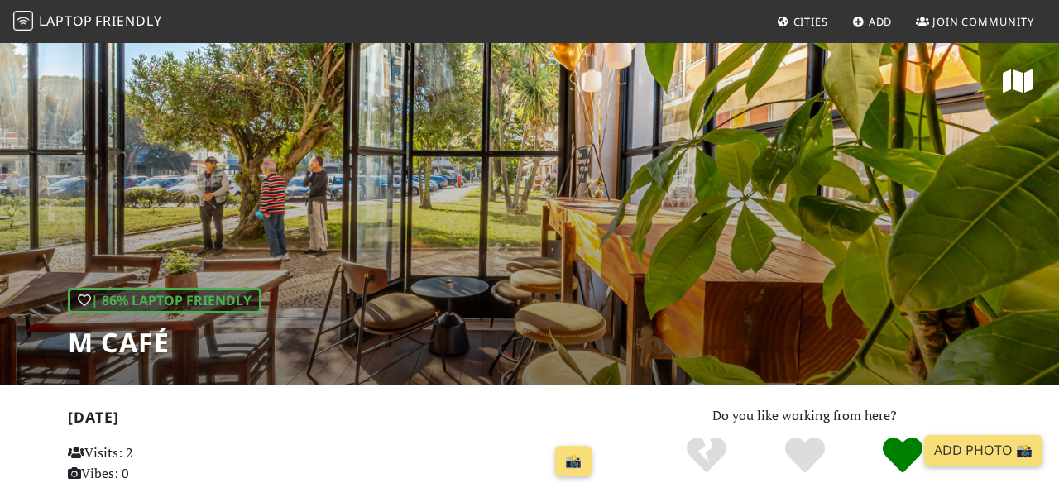 The width and height of the screenshot is (1059, 483). Describe the element at coordinates (165, 343) in the screenshot. I see `h1: M Café` at that location.